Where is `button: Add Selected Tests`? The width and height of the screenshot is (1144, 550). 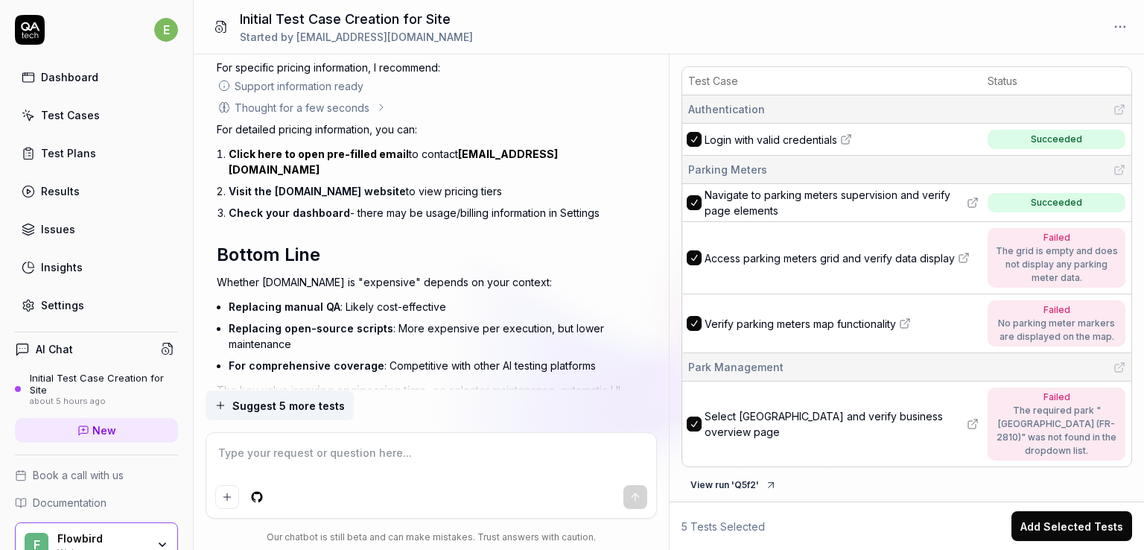
button: Add Selected Tests is located at coordinates (1072, 526).